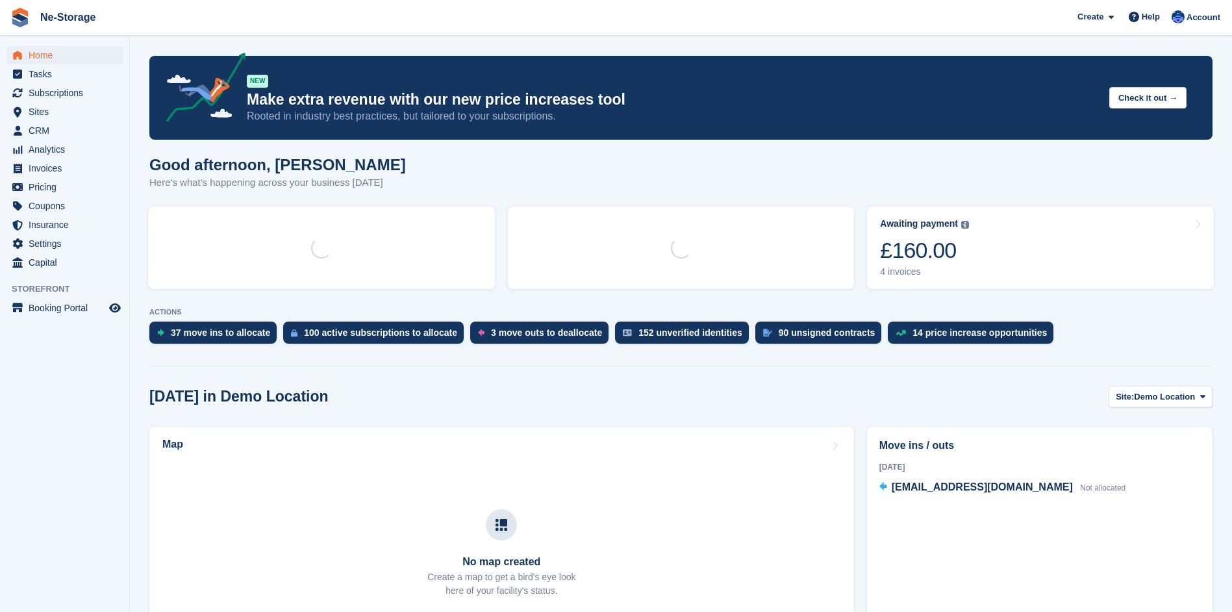 Image resolution: width=1232 pixels, height=612 pixels. What do you see at coordinates (1164, 397) in the screenshot?
I see `span: Demo Location` at bounding box center [1164, 397].